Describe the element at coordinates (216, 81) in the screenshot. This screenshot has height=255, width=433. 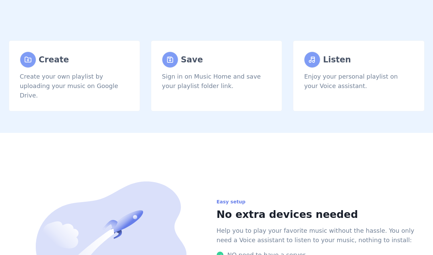
I see `div: Sign in on Music Home and save your playlist folder link.` at that location.